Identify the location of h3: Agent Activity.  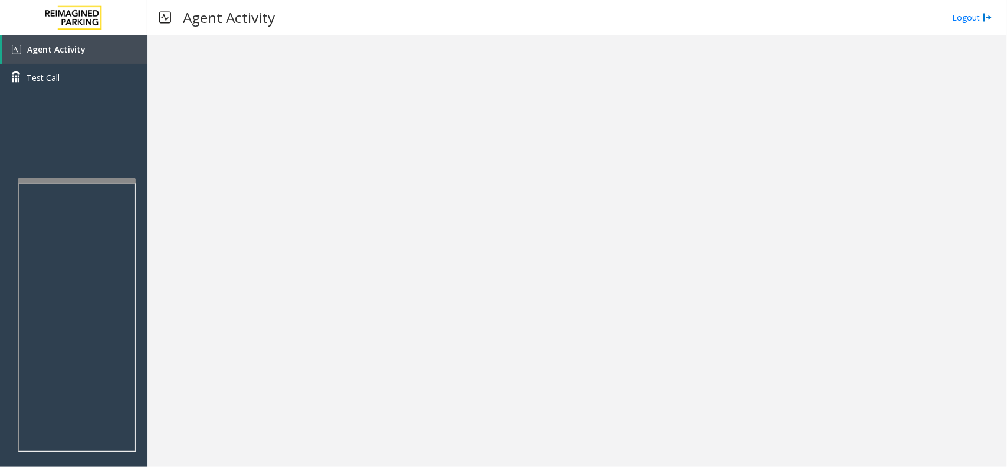
(229, 17).